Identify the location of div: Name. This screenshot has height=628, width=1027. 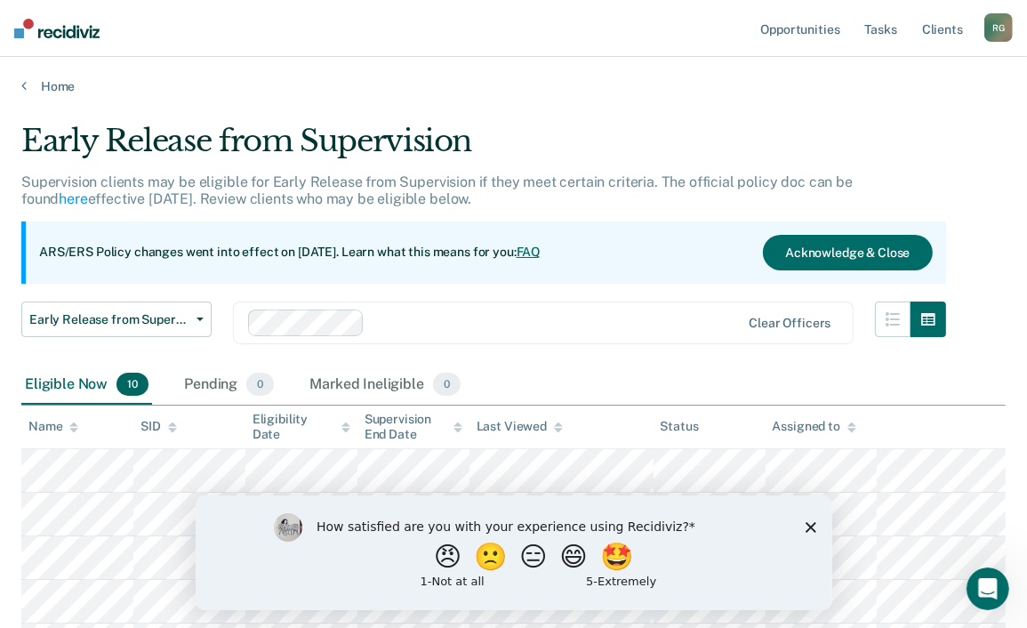
(53, 426).